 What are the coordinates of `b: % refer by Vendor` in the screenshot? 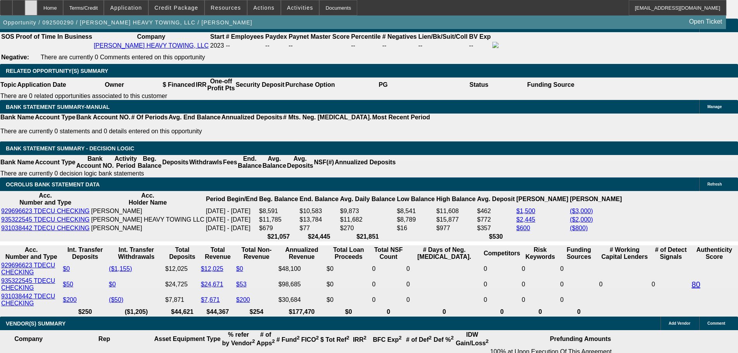 It's located at (238, 339).